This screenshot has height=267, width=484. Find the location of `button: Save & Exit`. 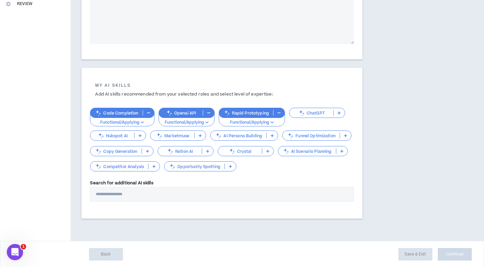

button: Save & Exit is located at coordinates (415, 254).